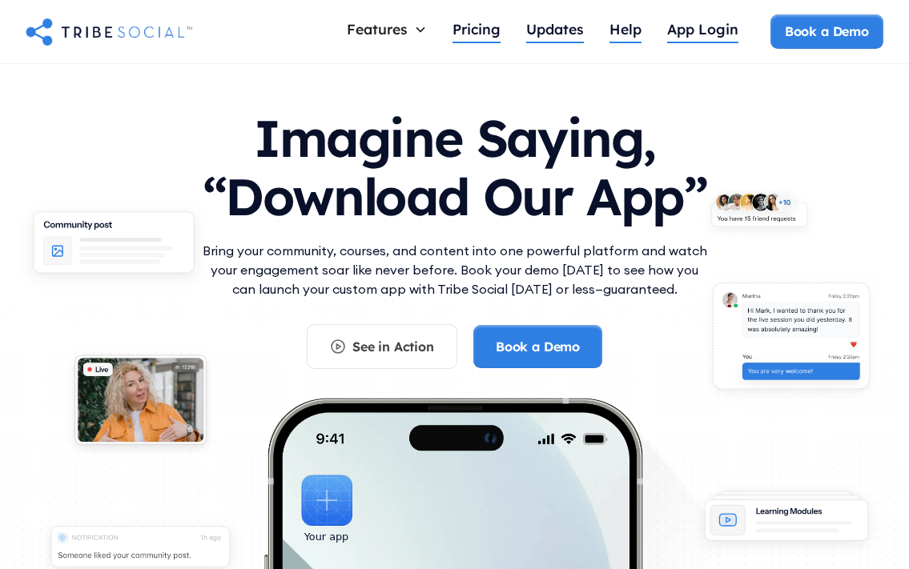 Image resolution: width=909 pixels, height=569 pixels. What do you see at coordinates (455, 163) in the screenshot?
I see `h1: Imagine Saying, “Download Our App”` at bounding box center [455, 163].